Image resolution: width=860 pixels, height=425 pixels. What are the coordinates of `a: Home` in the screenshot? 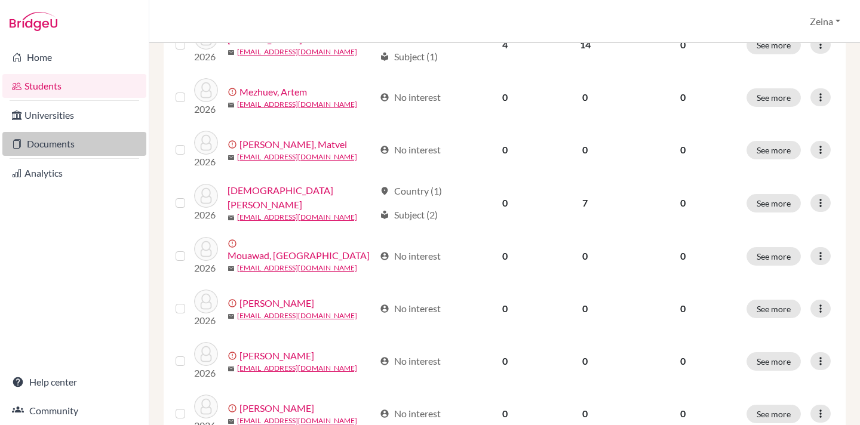 It's located at (74, 57).